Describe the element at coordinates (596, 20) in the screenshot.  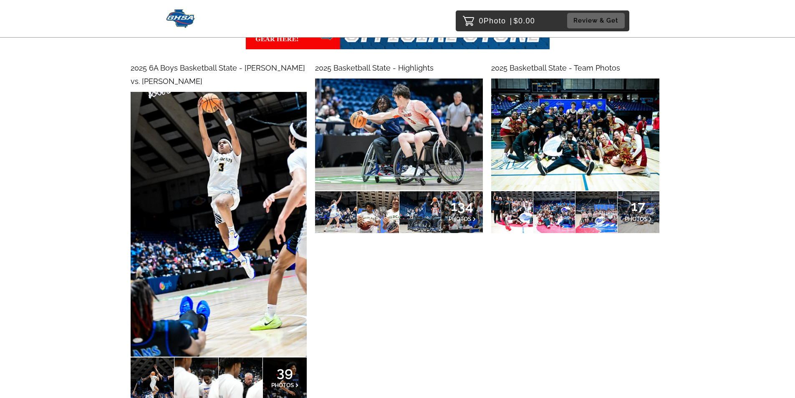
I see `button: Review & Get` at that location.